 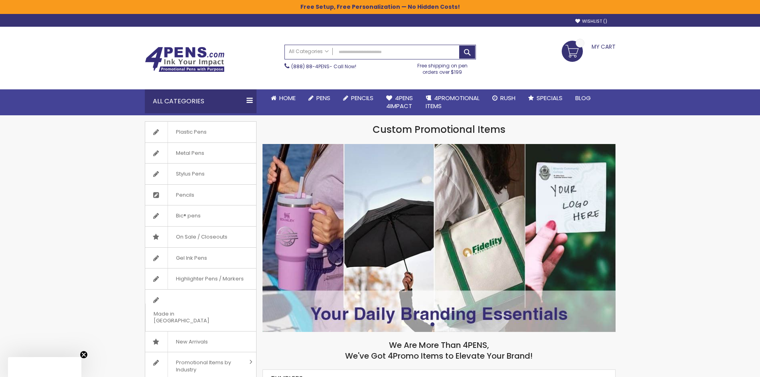 I want to click on a: 4Pens4impact, so click(x=400, y=102).